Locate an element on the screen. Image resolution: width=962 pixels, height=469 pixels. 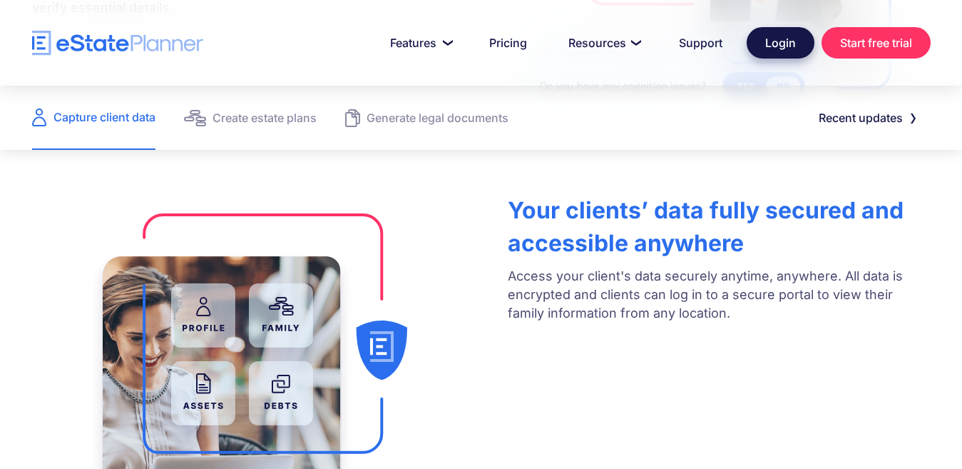
a: Create estate plans is located at coordinates (250, 118).